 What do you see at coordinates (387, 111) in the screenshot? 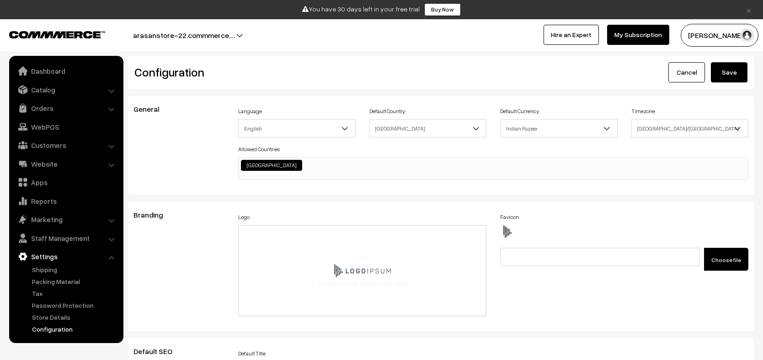
I see `label: Default Country` at bounding box center [387, 111].